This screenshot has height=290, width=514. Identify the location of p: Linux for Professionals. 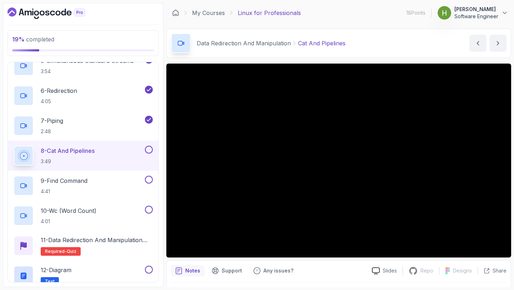
(269, 13).